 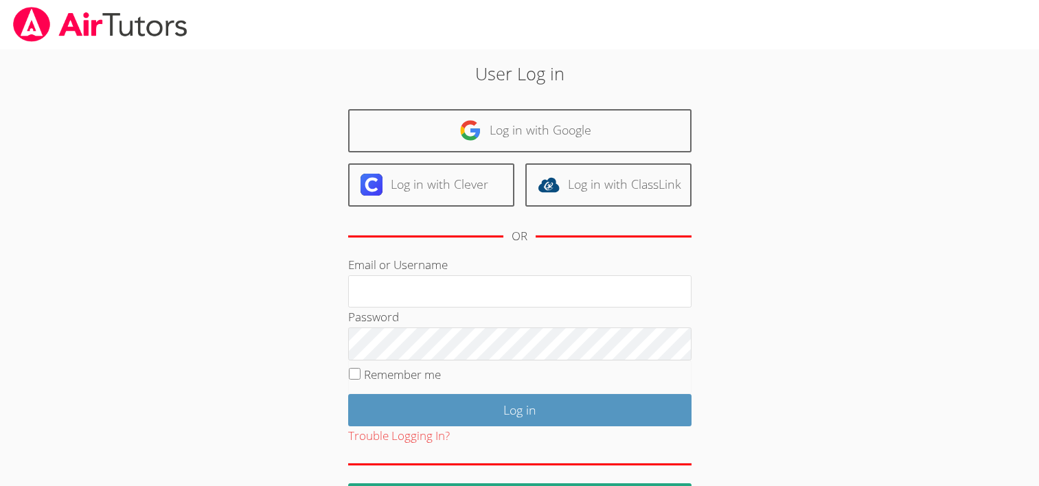 What do you see at coordinates (520, 410) in the screenshot?
I see `input: Log in` at bounding box center [520, 410].